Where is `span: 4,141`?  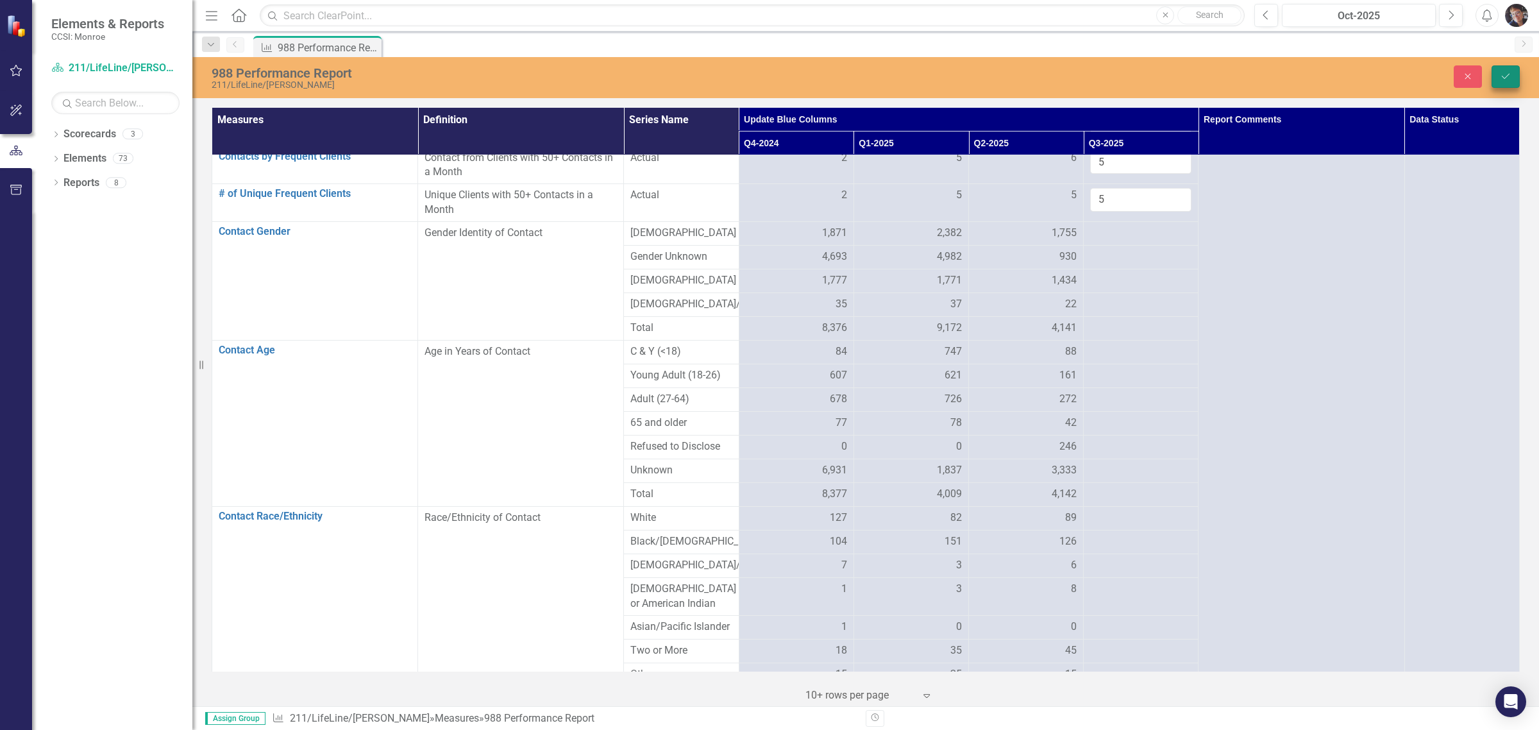 span: 4,141 is located at coordinates (1064, 328).